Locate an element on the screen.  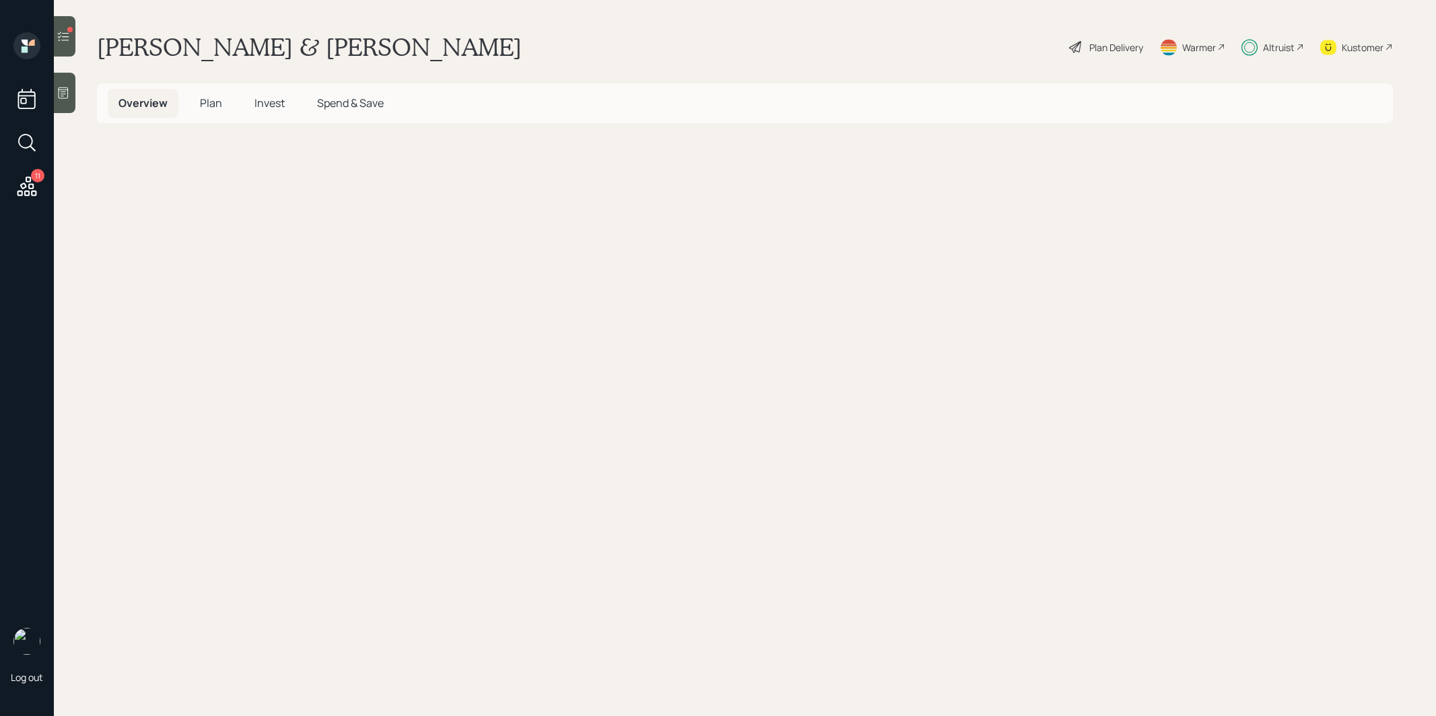
div: Plan Delivery is located at coordinates (1116, 47).